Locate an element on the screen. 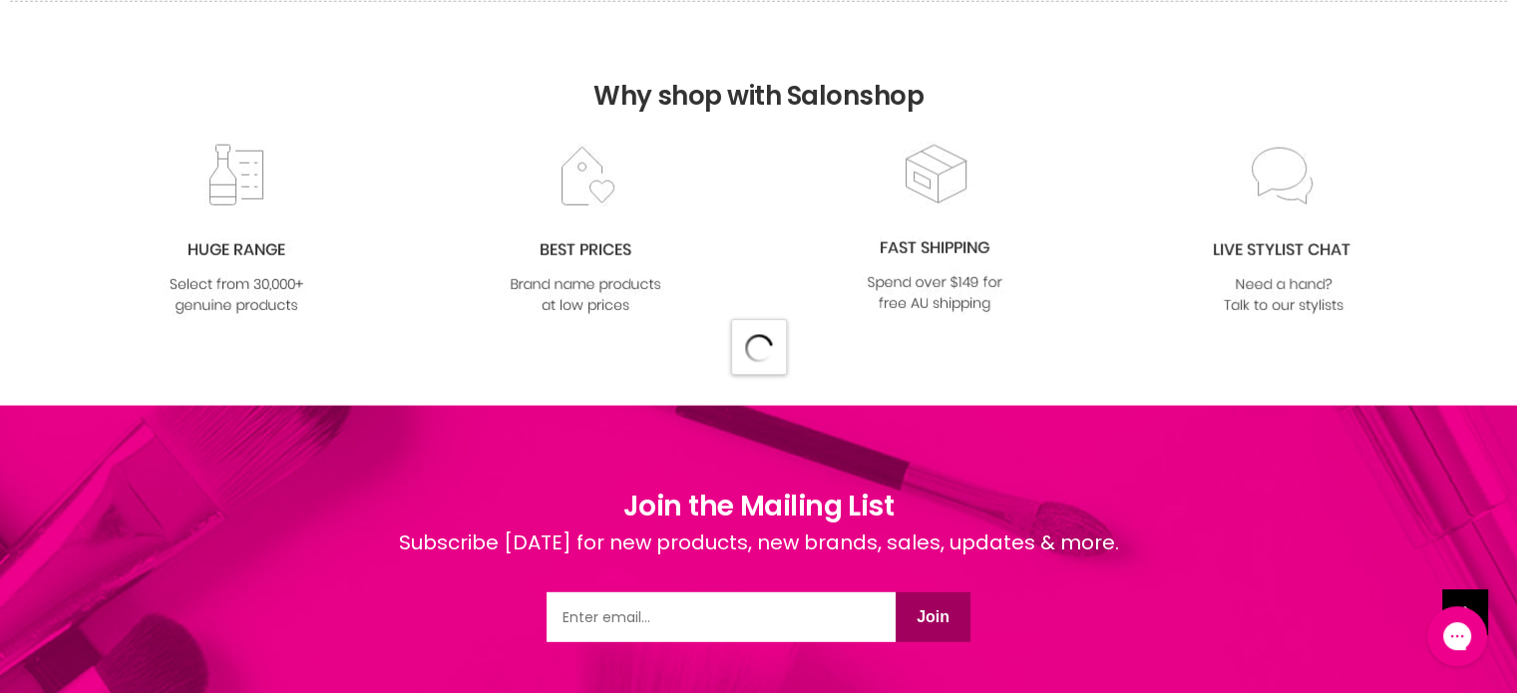 The height and width of the screenshot is (693, 1517). span: Back to top is located at coordinates (1464, 615).